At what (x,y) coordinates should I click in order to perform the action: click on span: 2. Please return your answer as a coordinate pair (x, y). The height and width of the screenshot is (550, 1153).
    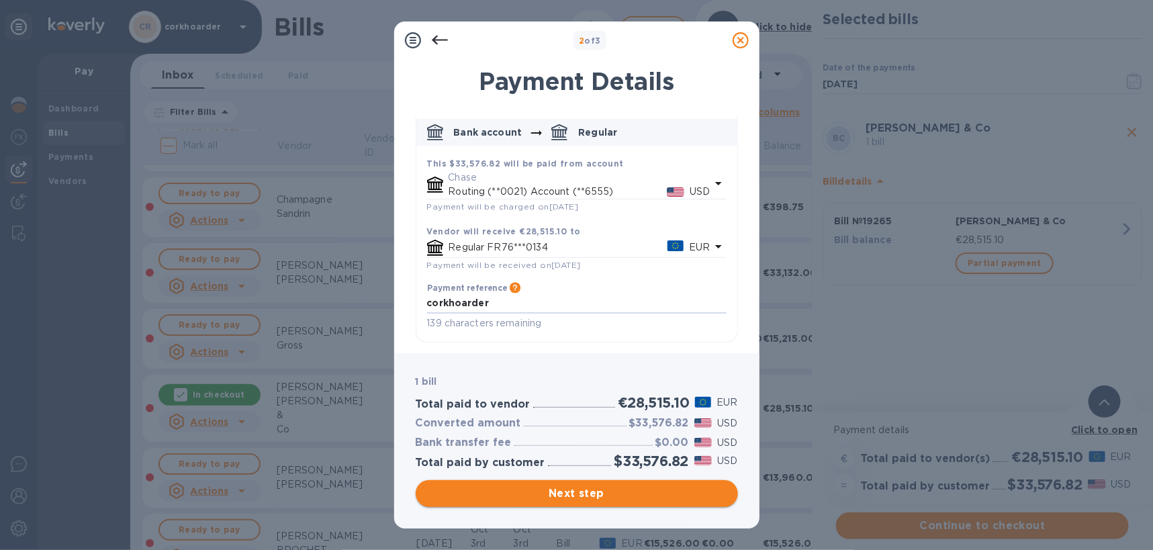
    Looking at the image, I should click on (582, 40).